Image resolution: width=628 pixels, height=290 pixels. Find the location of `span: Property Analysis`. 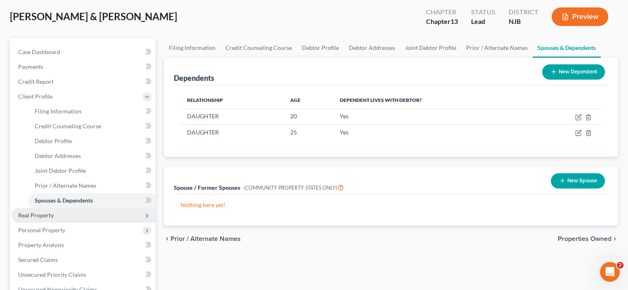

span: Property Analysis is located at coordinates (41, 245).